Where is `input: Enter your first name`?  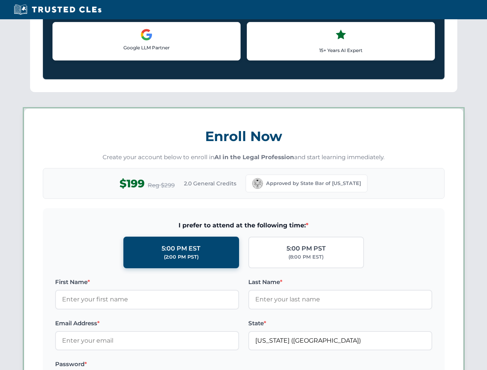 input: Enter your first name is located at coordinates (147, 300).